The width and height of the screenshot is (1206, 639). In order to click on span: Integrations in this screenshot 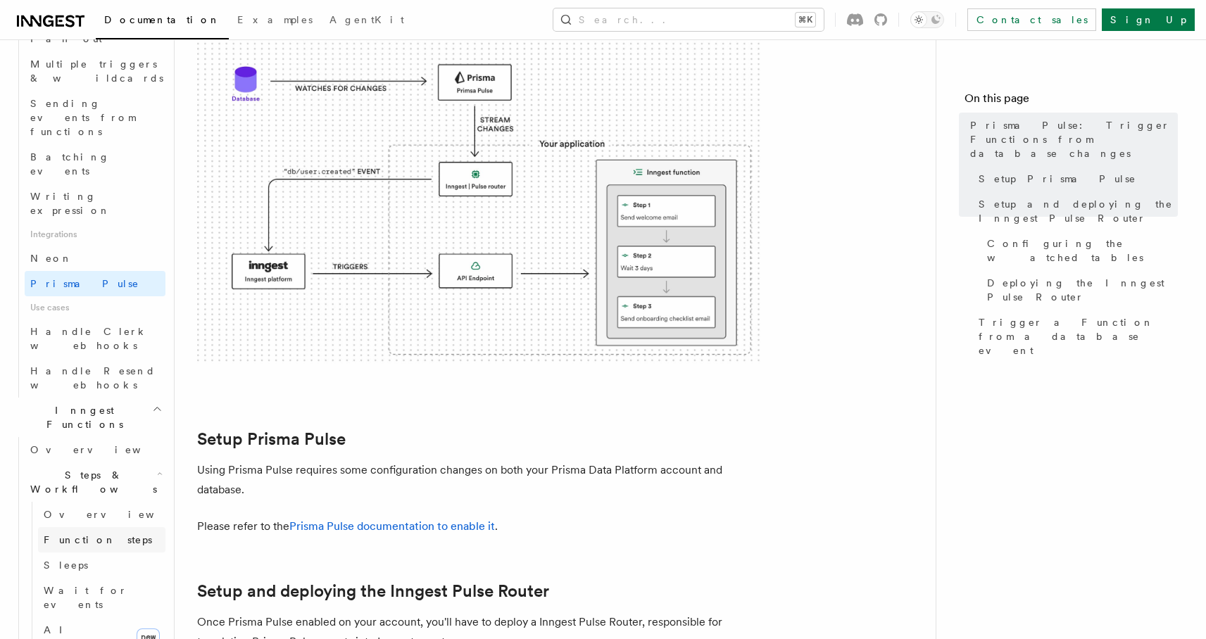, I will do `click(95, 234)`.